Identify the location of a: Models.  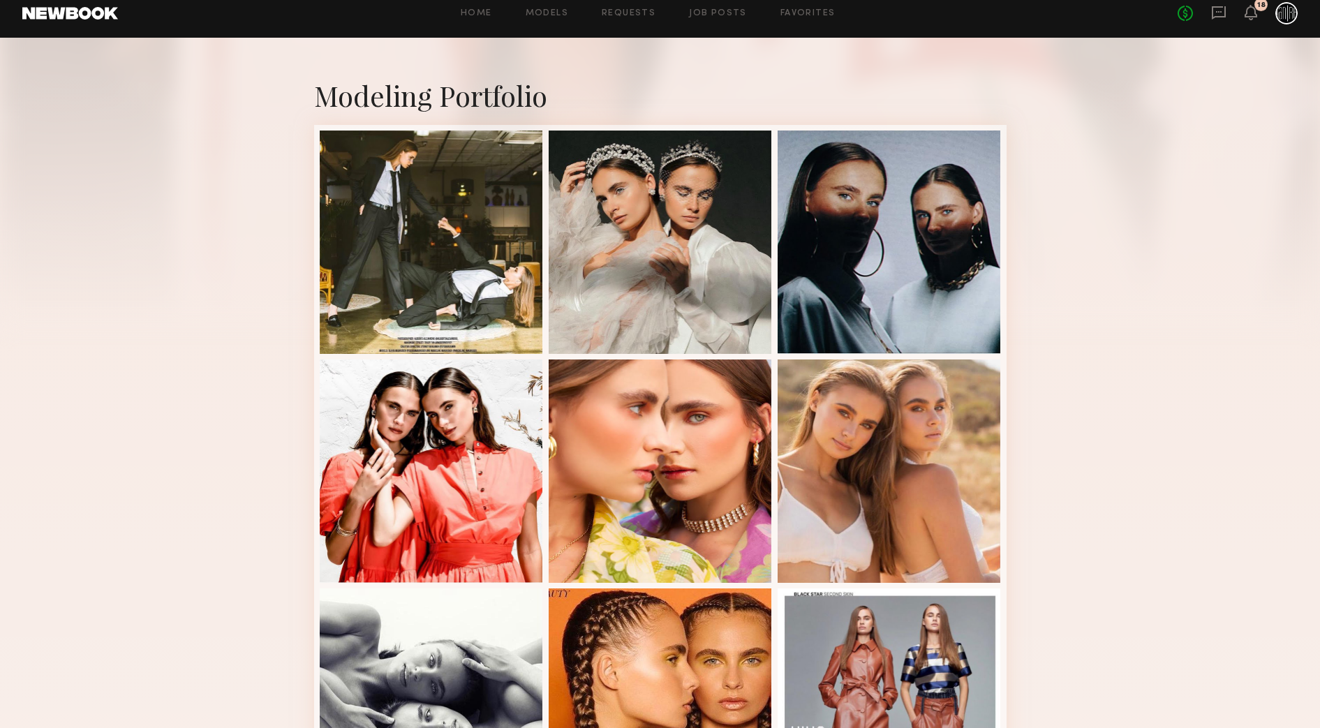
(547, 13).